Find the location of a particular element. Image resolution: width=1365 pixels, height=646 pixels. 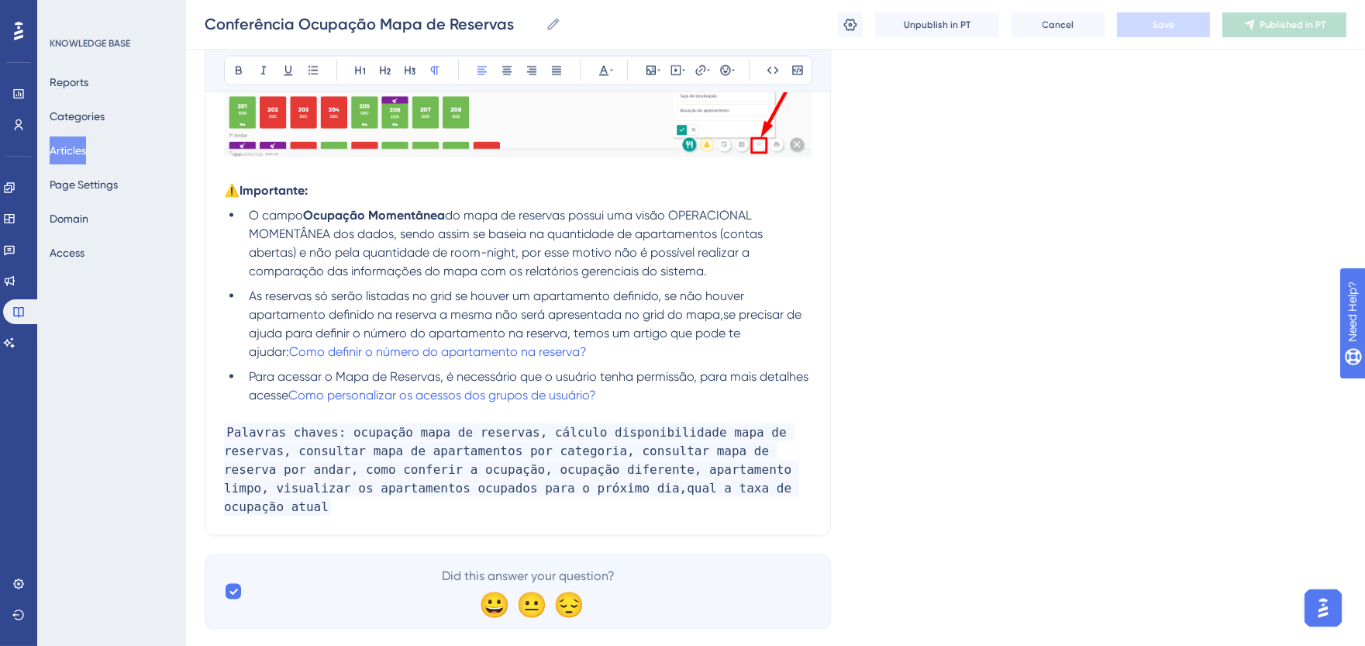

strong: ⚠️Importante: is located at coordinates (266, 190).